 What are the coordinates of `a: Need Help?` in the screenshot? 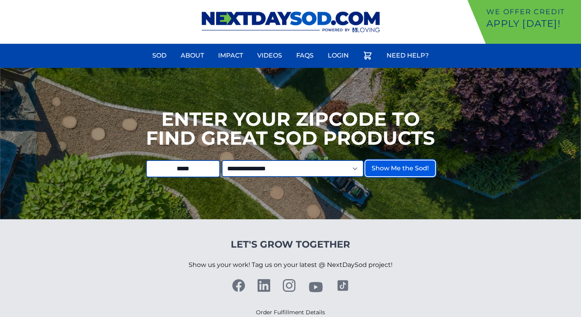 It's located at (408, 56).